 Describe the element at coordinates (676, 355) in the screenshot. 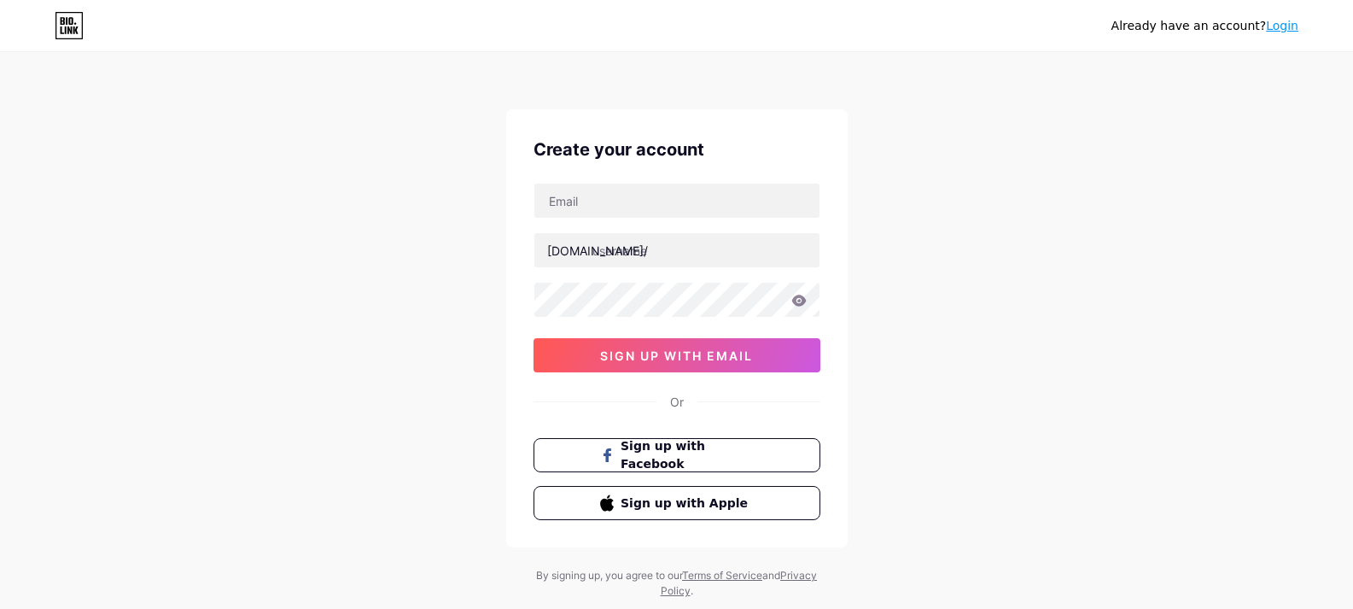

I see `span: sign up with email` at that location.